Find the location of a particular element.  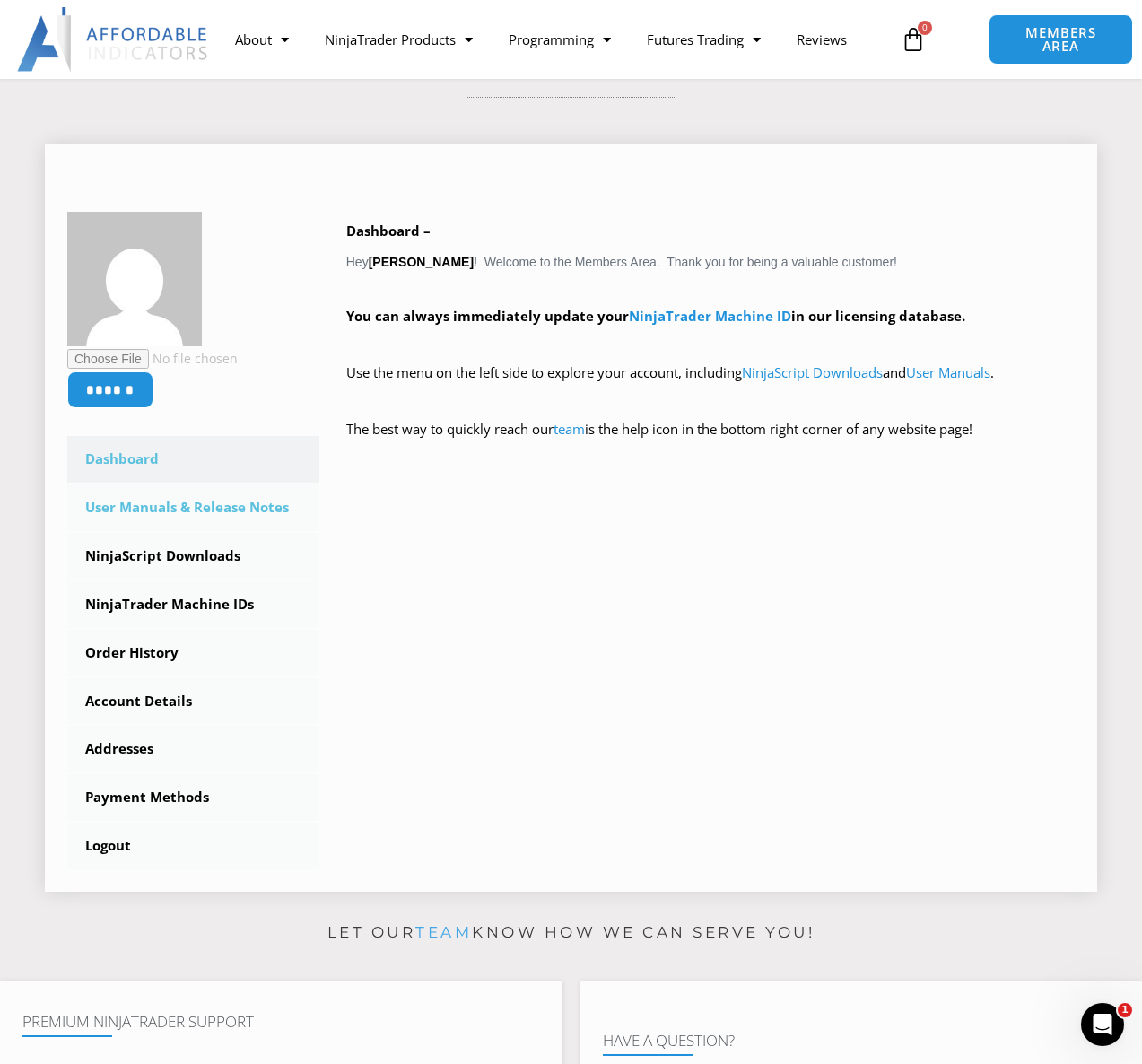

a: Reviews is located at coordinates (821, 40).